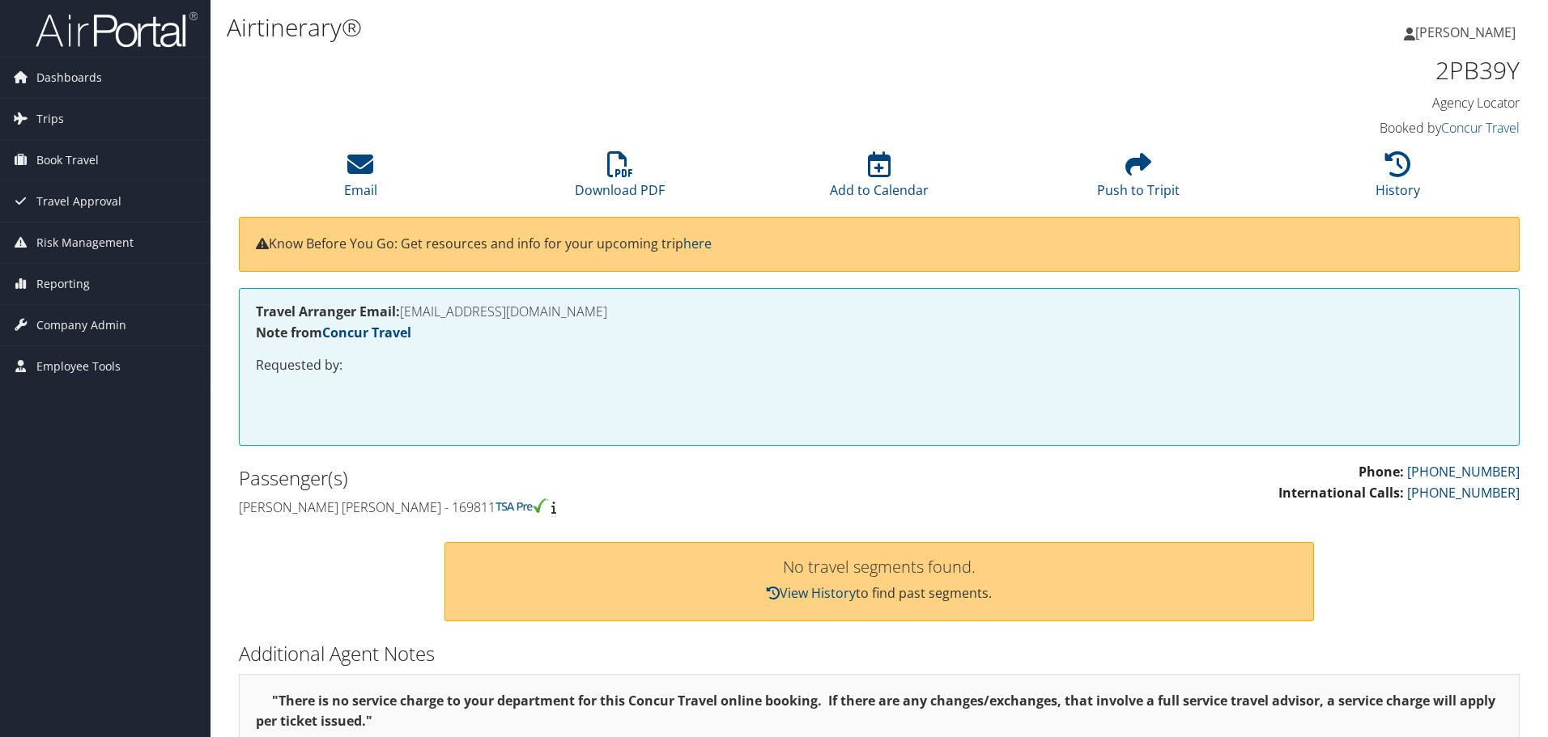  What do you see at coordinates (697, 244) in the screenshot?
I see `a: here` at bounding box center [697, 244].